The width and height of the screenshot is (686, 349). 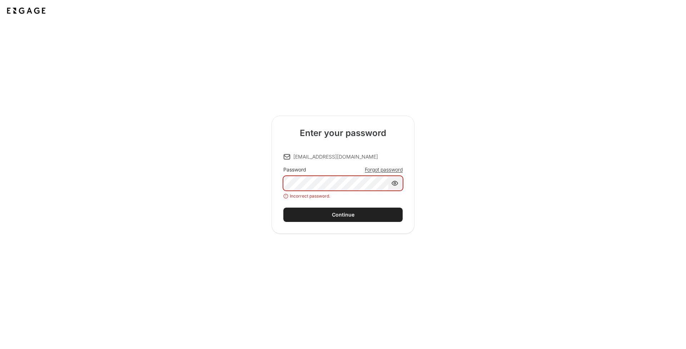 I want to click on span: Forgot password, so click(x=384, y=169).